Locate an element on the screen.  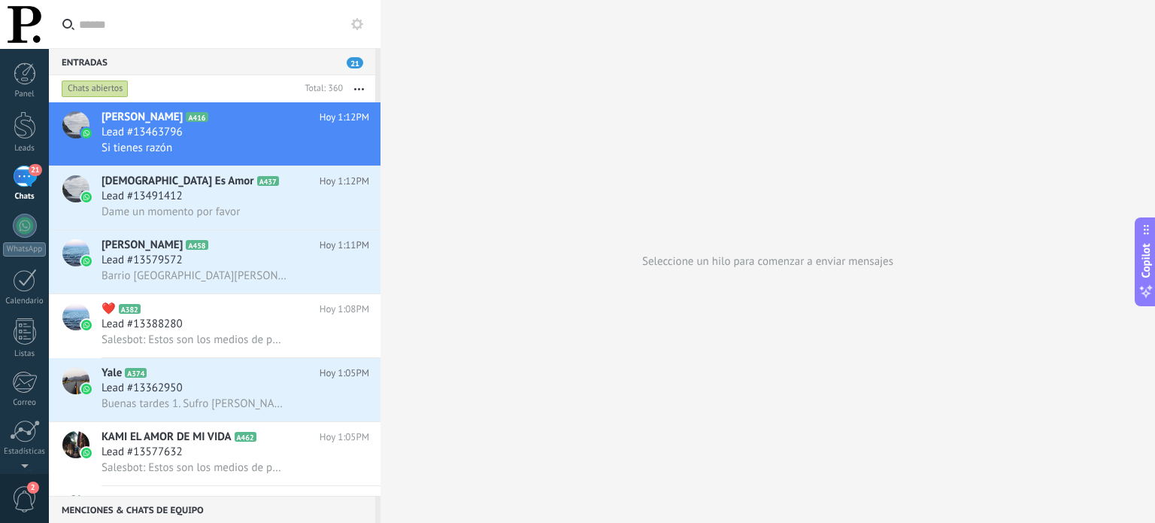
span: Lead #13491412 is located at coordinates (142, 196).